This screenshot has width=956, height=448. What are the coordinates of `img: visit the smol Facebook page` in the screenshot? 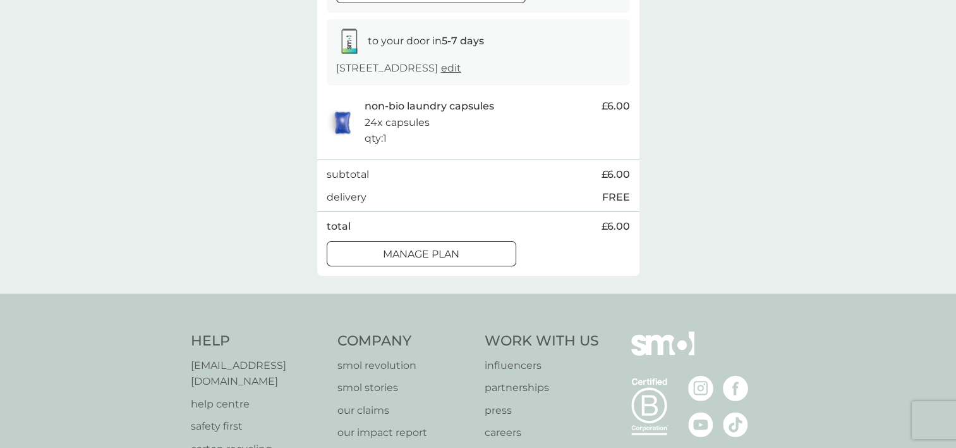 It's located at (736, 388).